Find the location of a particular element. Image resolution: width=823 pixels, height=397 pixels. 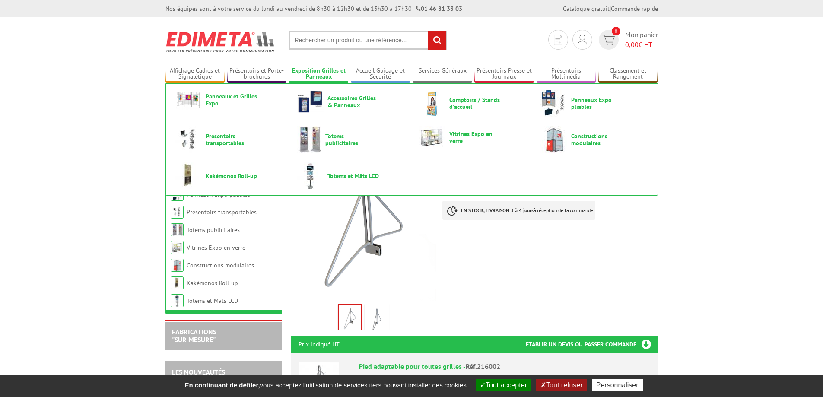

img: Edimeta is located at coordinates (220, 42).